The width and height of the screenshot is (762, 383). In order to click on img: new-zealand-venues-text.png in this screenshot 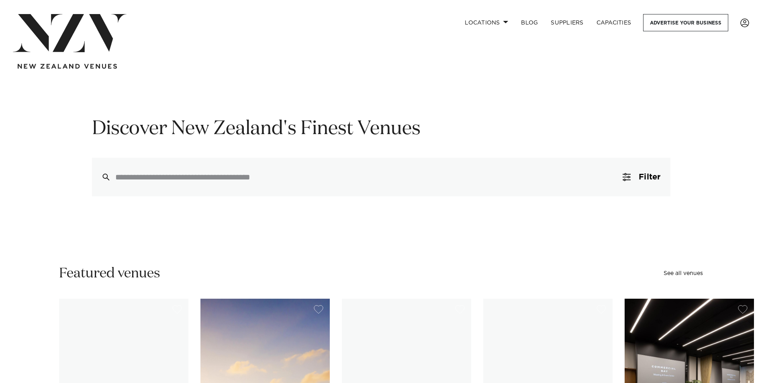, I will do `click(67, 66)`.